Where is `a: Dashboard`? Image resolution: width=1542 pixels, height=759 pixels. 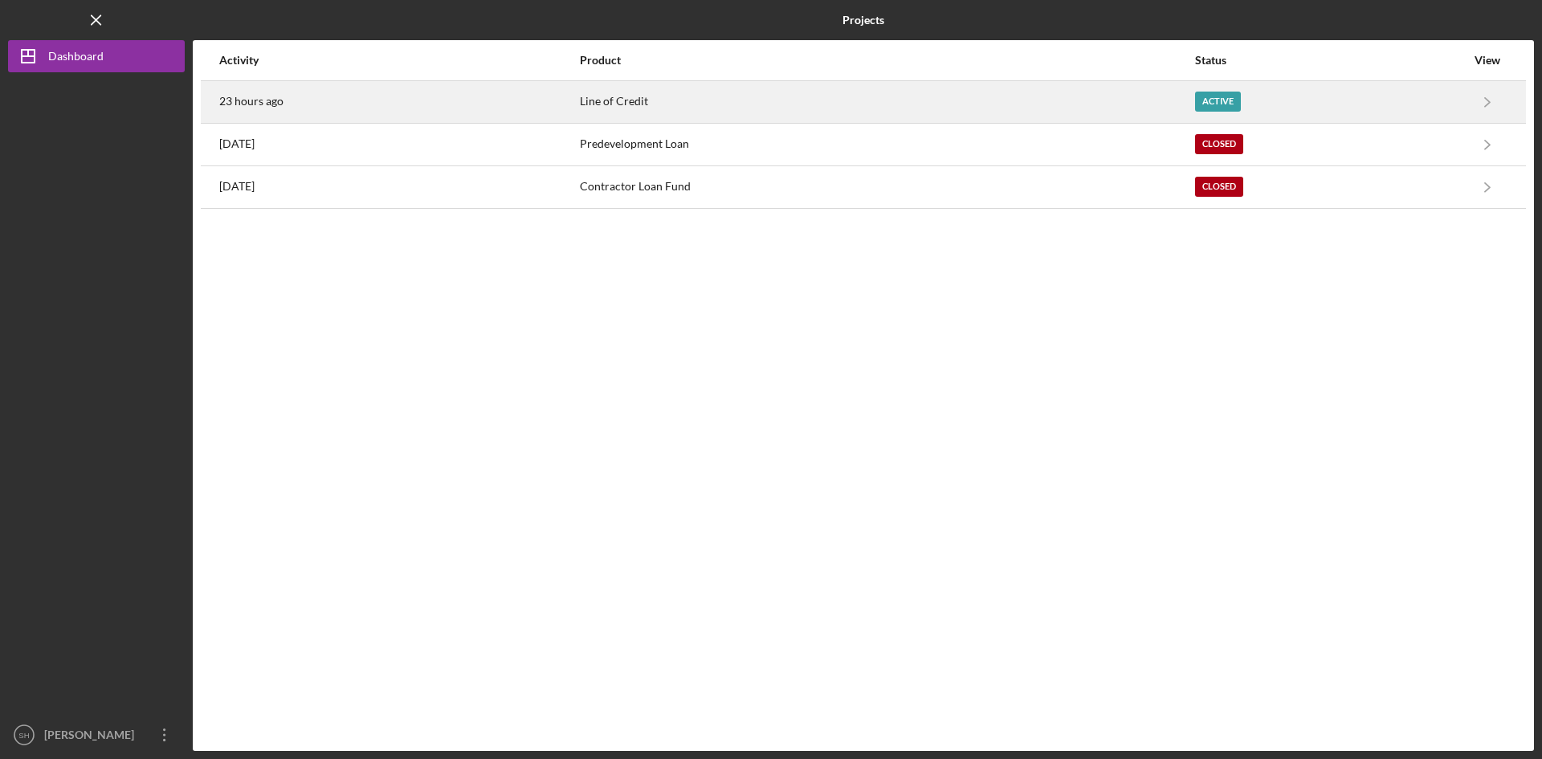 a: Dashboard is located at coordinates (96, 56).